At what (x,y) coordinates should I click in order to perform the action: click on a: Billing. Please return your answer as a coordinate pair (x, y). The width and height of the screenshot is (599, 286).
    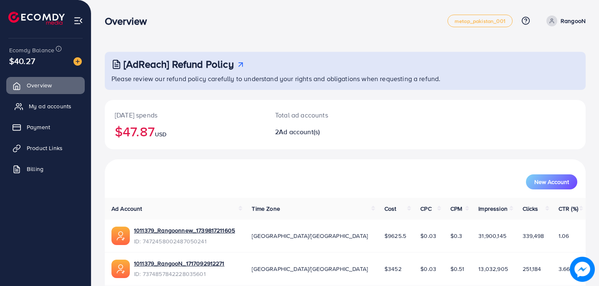
    Looking at the image, I should click on (46, 169).